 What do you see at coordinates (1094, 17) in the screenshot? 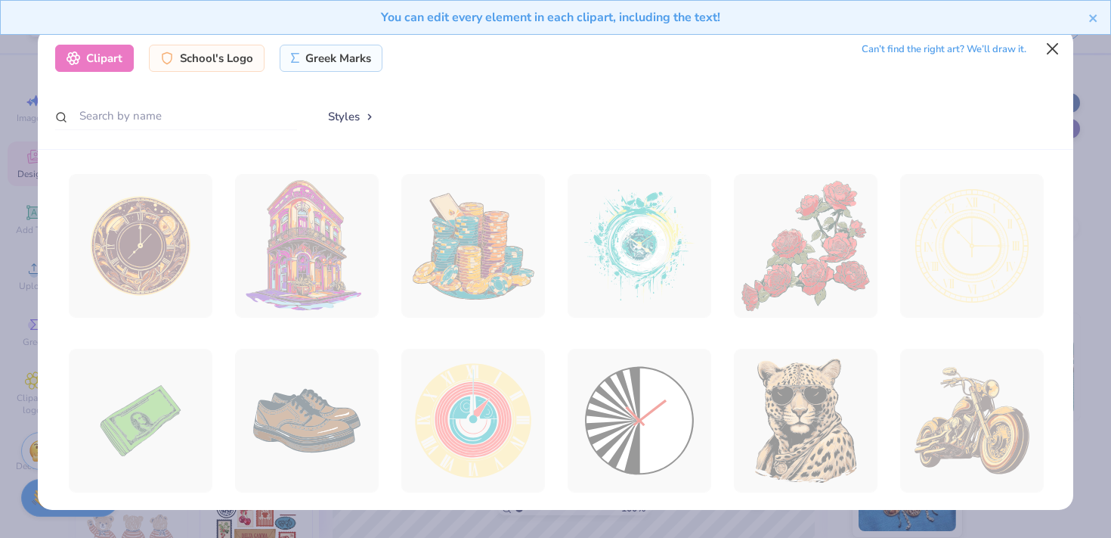
I see `button: close` at bounding box center [1094, 17].